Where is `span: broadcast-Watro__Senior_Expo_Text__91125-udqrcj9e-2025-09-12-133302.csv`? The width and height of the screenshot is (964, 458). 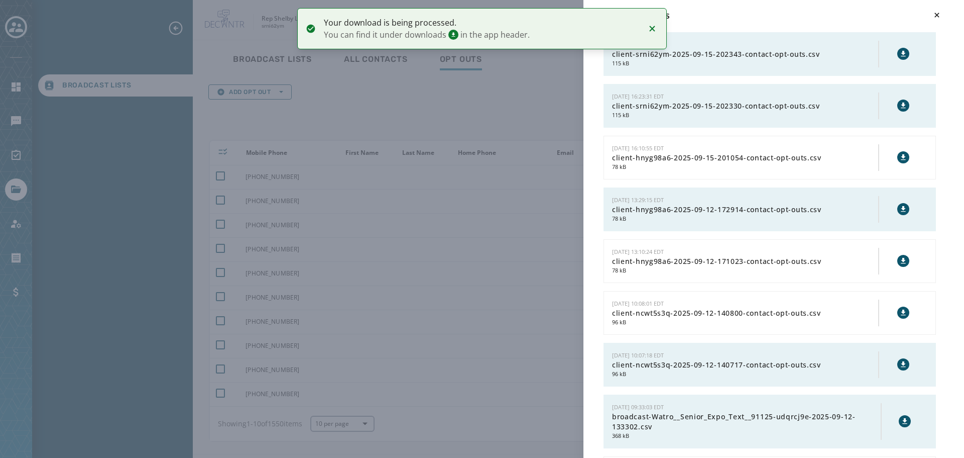
span: broadcast-Watro__Senior_Expo_Text__91125-udqrcj9e-2025-09-12-133302.csv is located at coordinates (746, 421).